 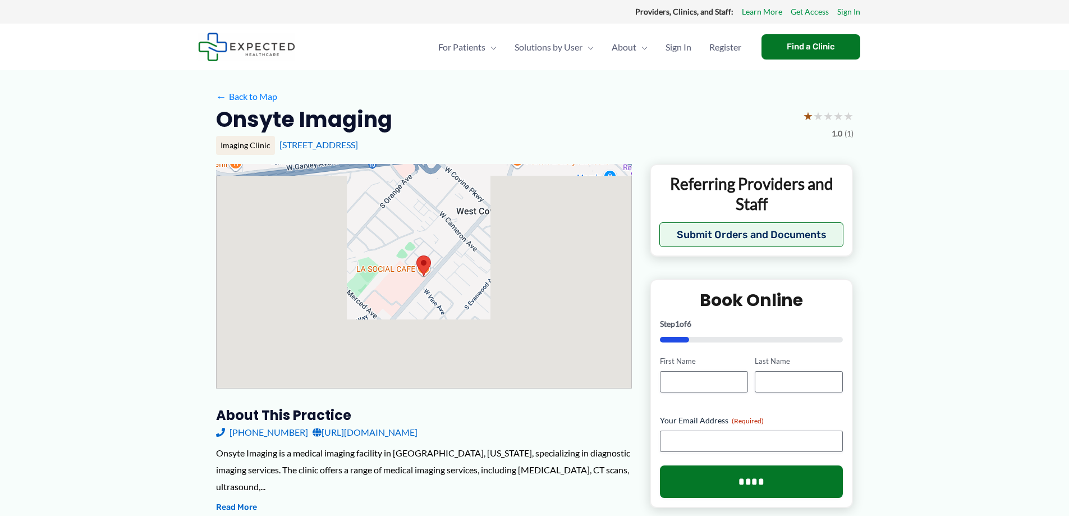 What do you see at coordinates (590, 47) in the screenshot?
I see `nav: Primary Site Navigation` at bounding box center [590, 47].